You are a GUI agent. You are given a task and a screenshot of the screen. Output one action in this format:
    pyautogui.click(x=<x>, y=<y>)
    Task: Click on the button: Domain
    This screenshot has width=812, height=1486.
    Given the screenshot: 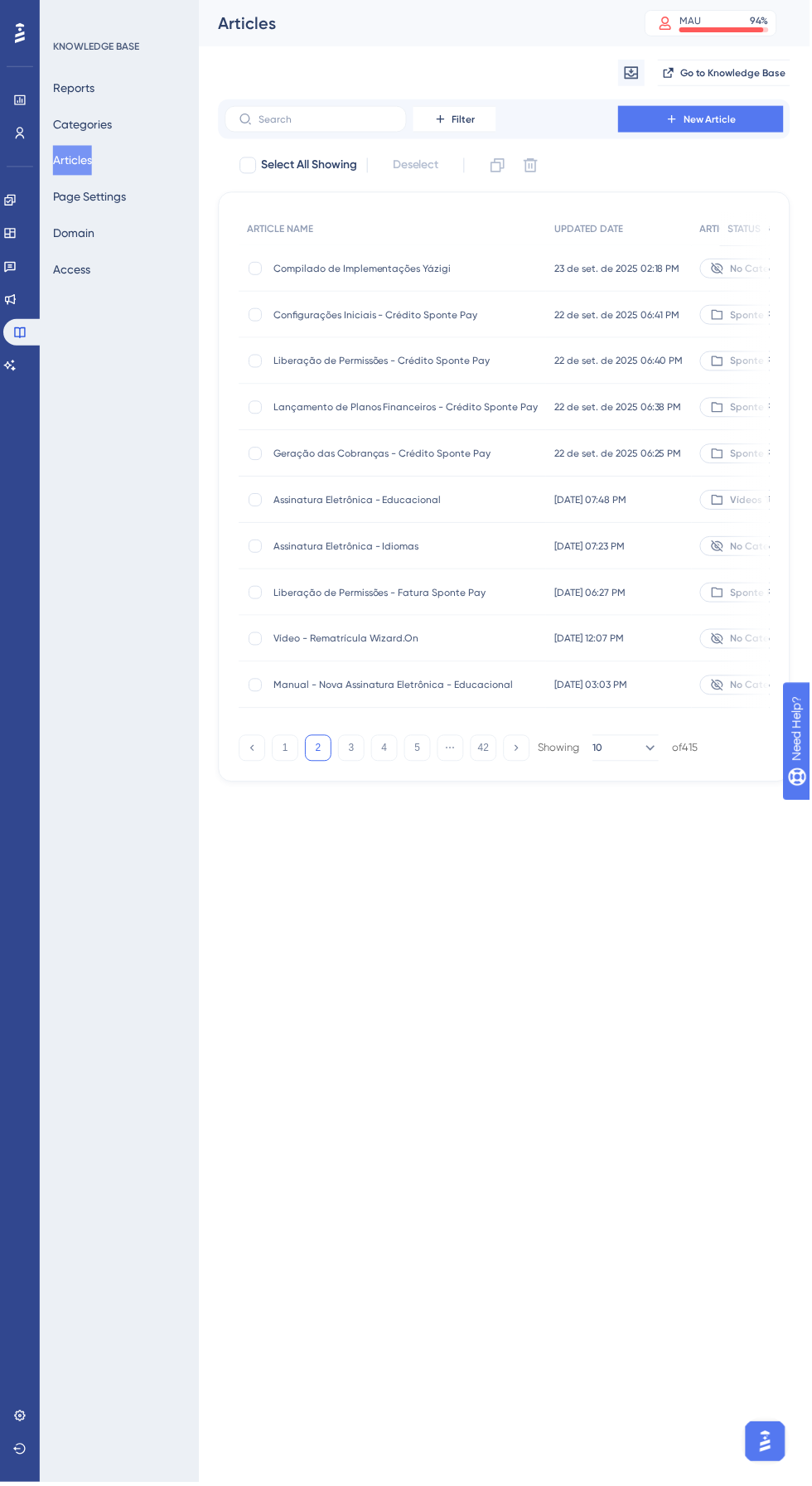 What is the action you would take?
    pyautogui.click(x=74, y=234)
    